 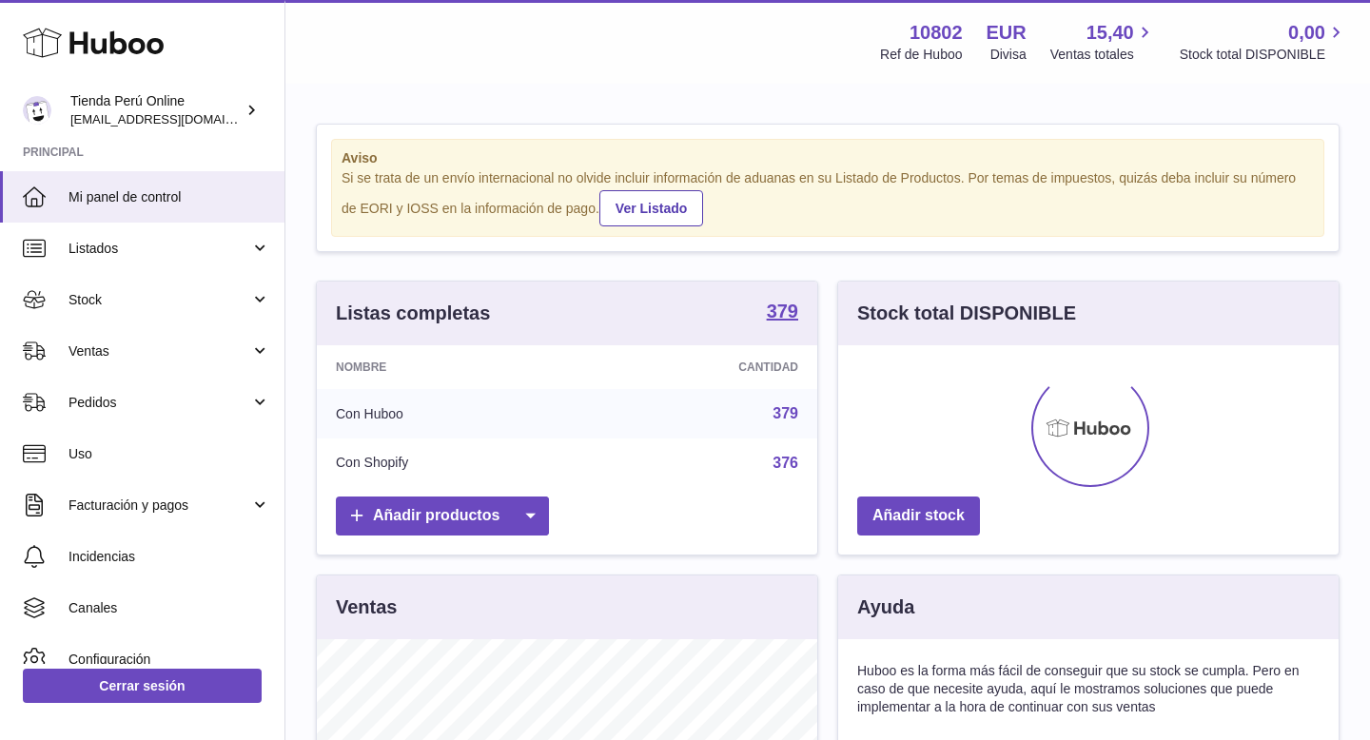 What do you see at coordinates (159, 300) in the screenshot?
I see `span: Stock` at bounding box center [159, 300].